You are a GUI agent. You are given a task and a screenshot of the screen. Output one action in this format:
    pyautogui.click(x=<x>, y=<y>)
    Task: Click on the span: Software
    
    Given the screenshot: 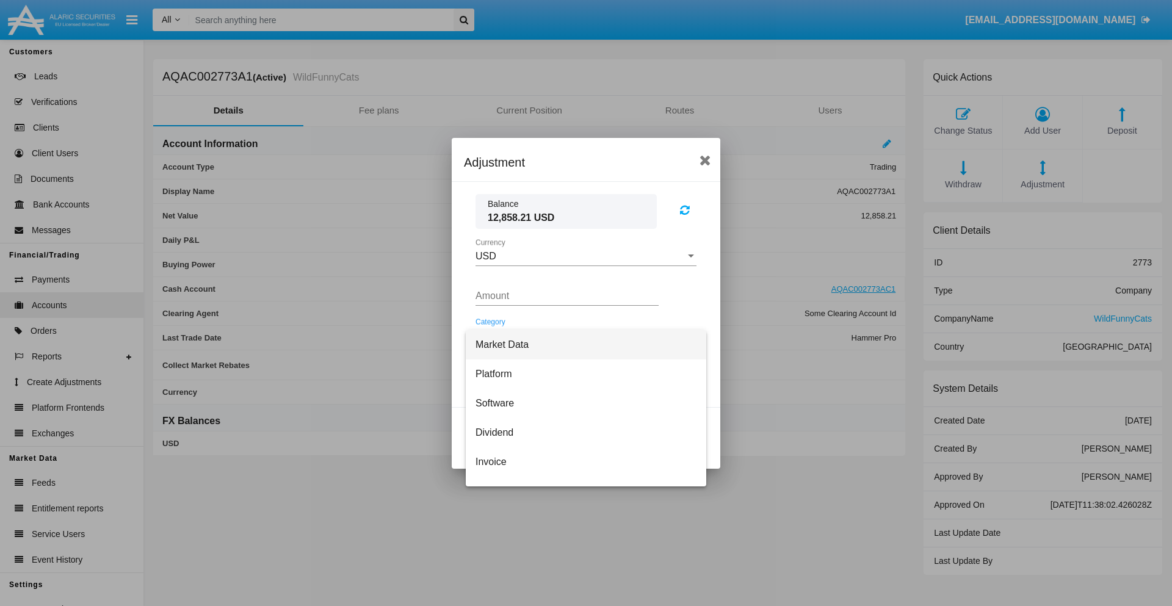 What is the action you would take?
    pyautogui.click(x=586, y=403)
    